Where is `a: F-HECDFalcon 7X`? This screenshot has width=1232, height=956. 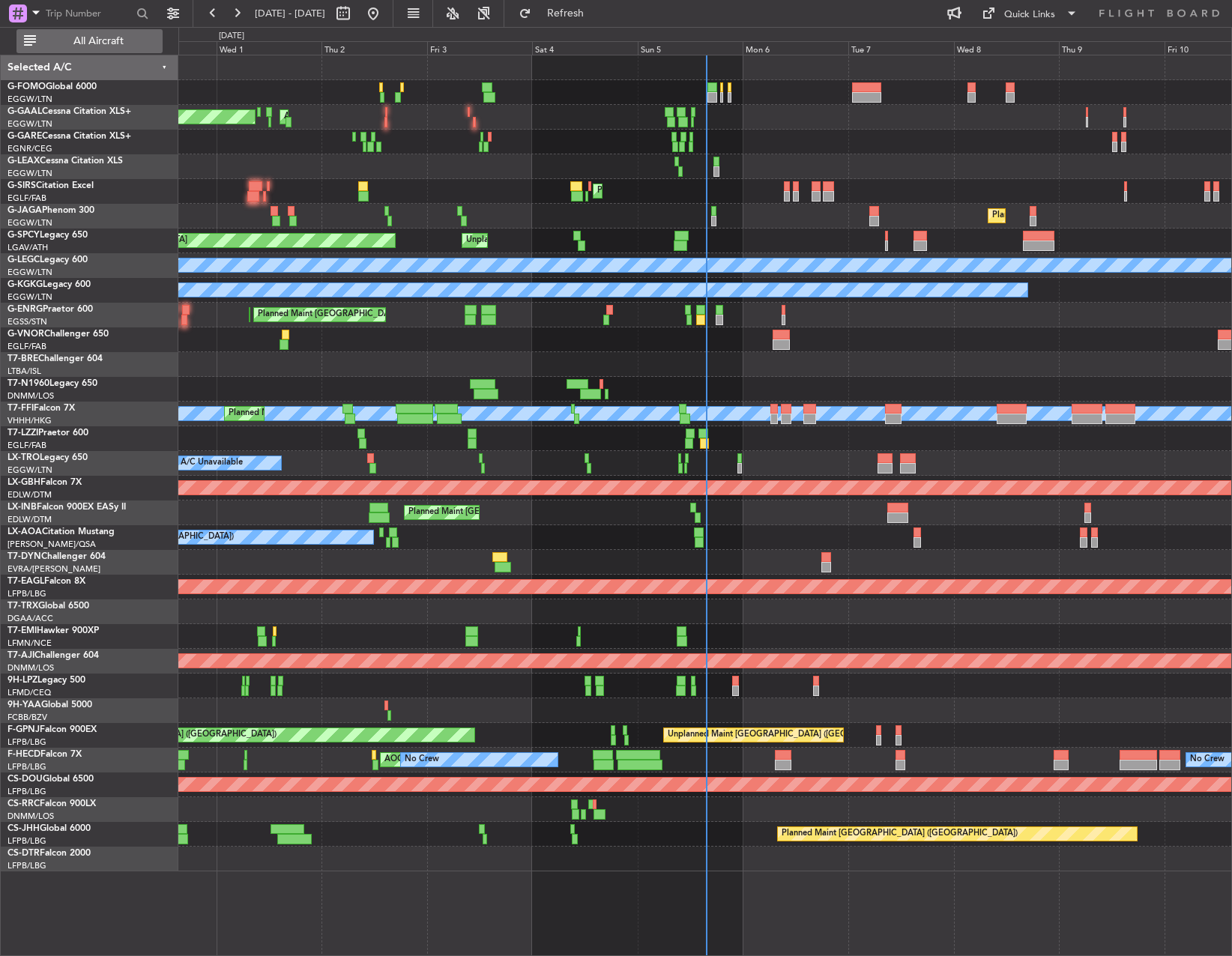 a: F-HECDFalcon 7X is located at coordinates (44, 755).